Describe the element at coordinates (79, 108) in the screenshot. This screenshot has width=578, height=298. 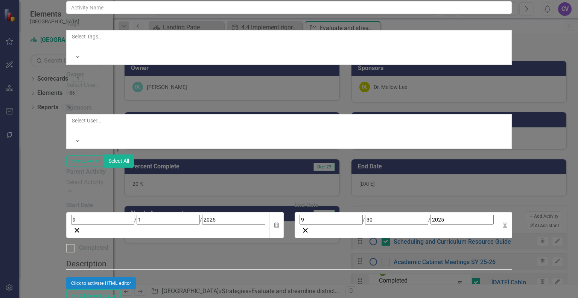
I see `label: Sponsors` at that location.